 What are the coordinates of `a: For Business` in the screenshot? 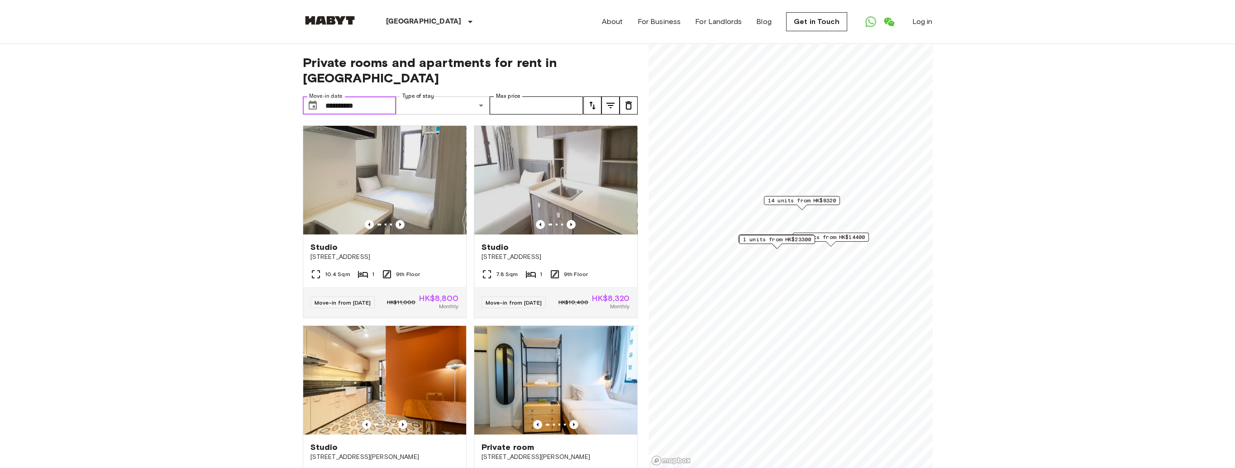 It's located at (659, 22).